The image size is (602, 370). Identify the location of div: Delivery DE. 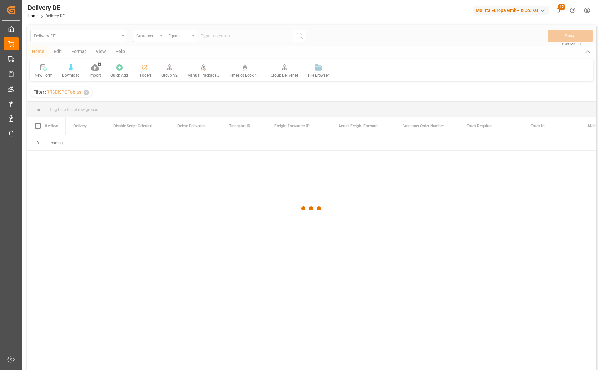
(46, 8).